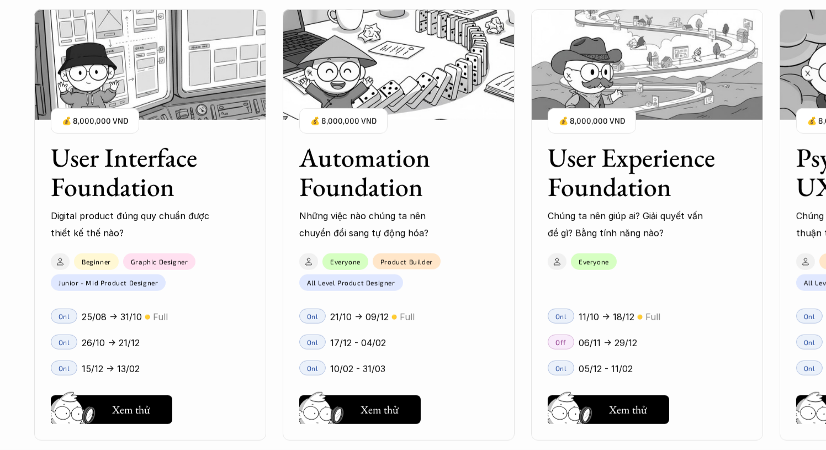 This screenshot has width=826, height=450. I want to click on p: Beginner, so click(96, 262).